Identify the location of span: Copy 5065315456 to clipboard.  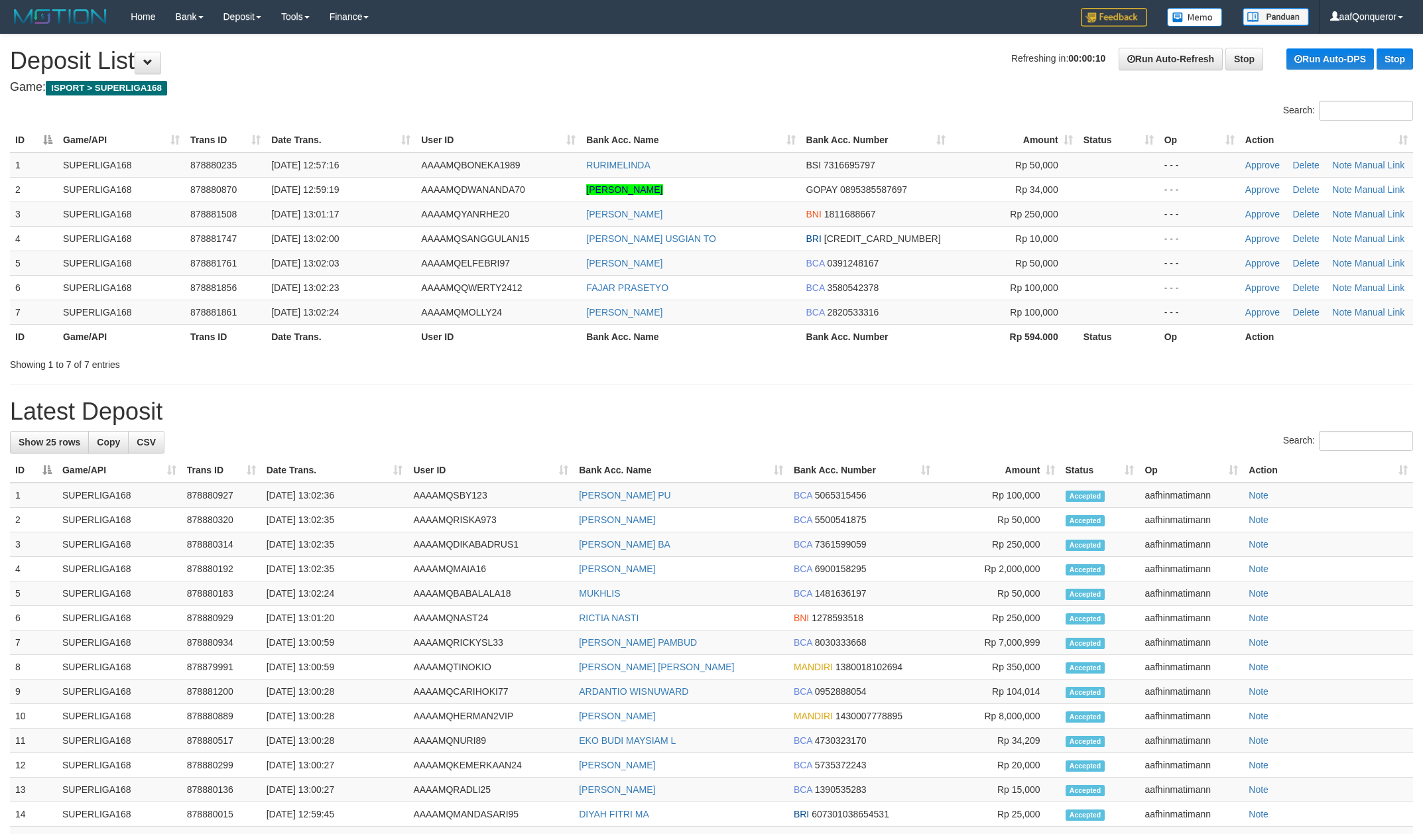
(841, 495).